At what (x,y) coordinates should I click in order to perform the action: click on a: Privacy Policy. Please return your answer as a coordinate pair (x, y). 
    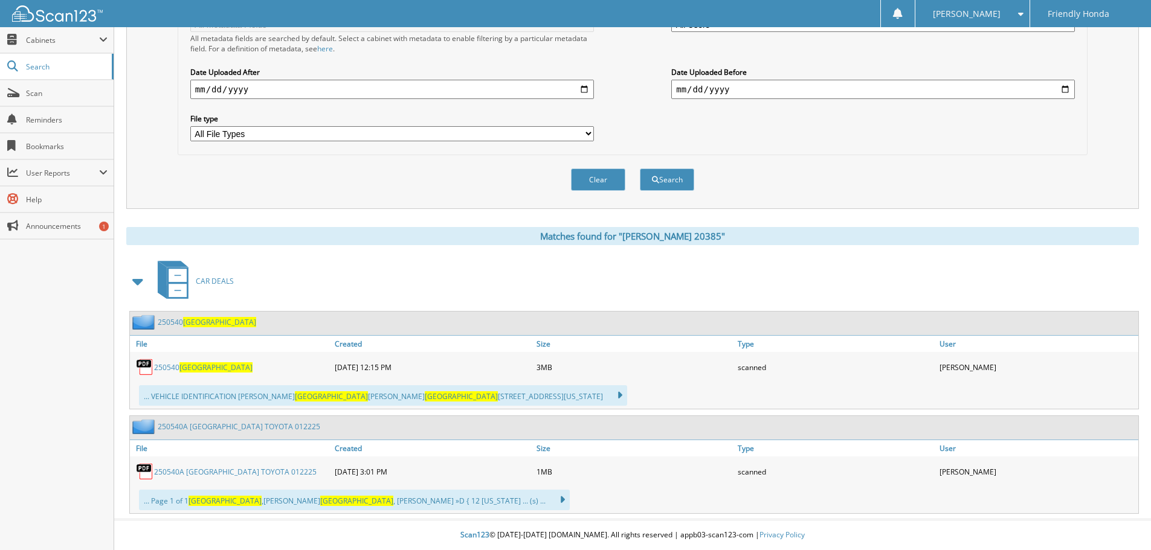
    Looking at the image, I should click on (782, 535).